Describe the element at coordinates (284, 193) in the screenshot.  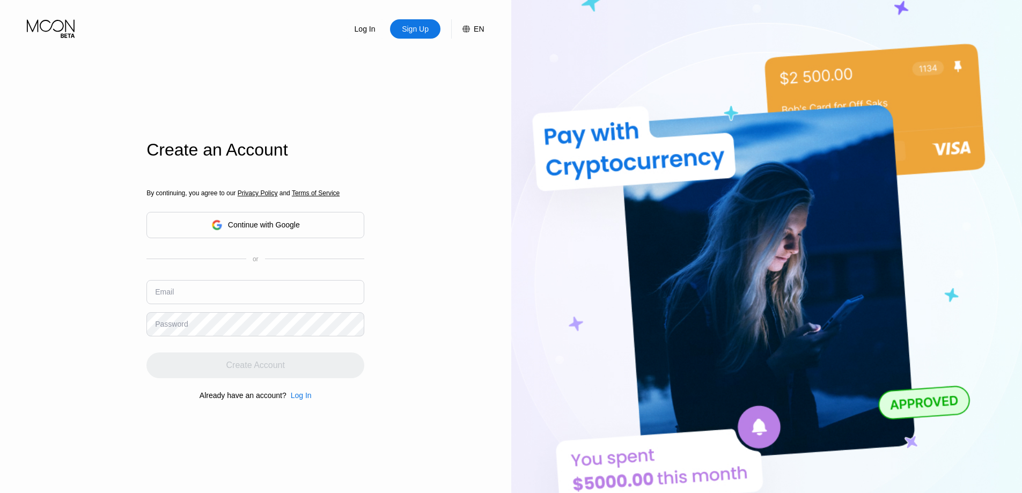
I see `span: and` at that location.